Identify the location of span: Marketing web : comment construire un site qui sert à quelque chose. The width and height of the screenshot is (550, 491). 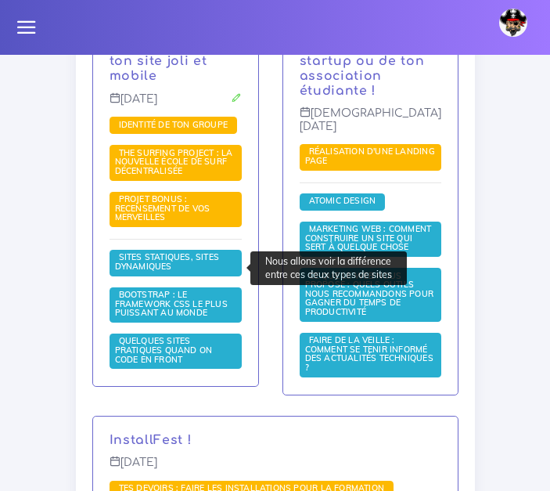
(369, 237).